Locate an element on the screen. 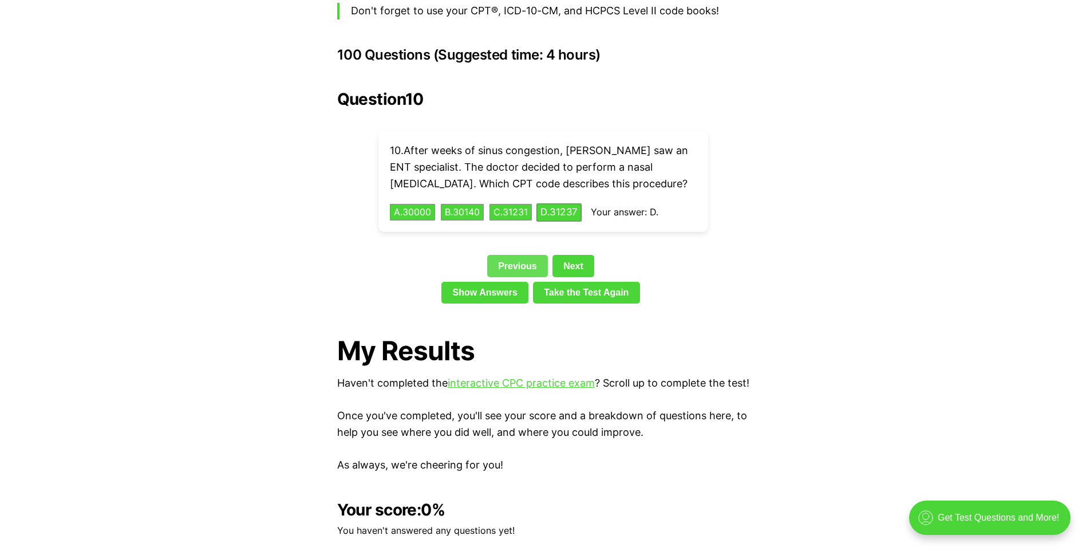 Image resolution: width=1086 pixels, height=551 pixels. p: Haven't completed the ? Scroll up to complete the test! is located at coordinates (543, 383).